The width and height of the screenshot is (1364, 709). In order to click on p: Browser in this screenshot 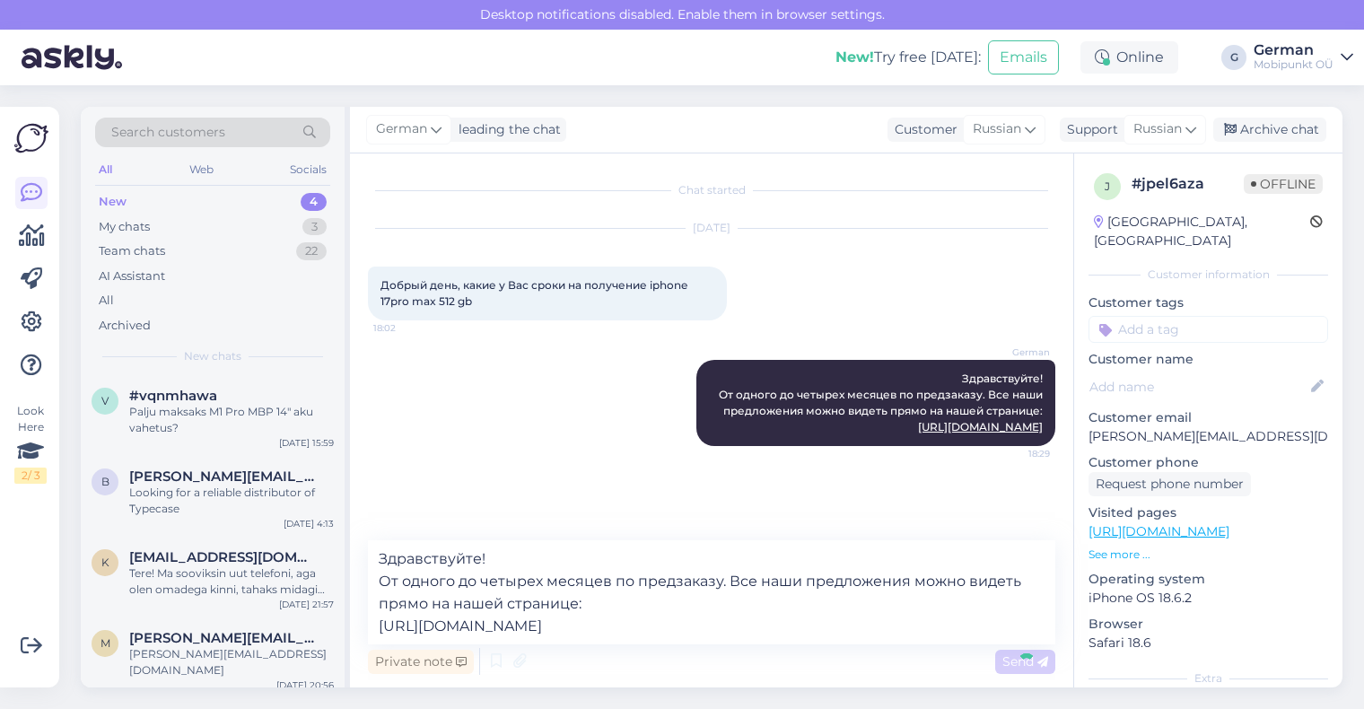, I will do `click(1208, 624)`.